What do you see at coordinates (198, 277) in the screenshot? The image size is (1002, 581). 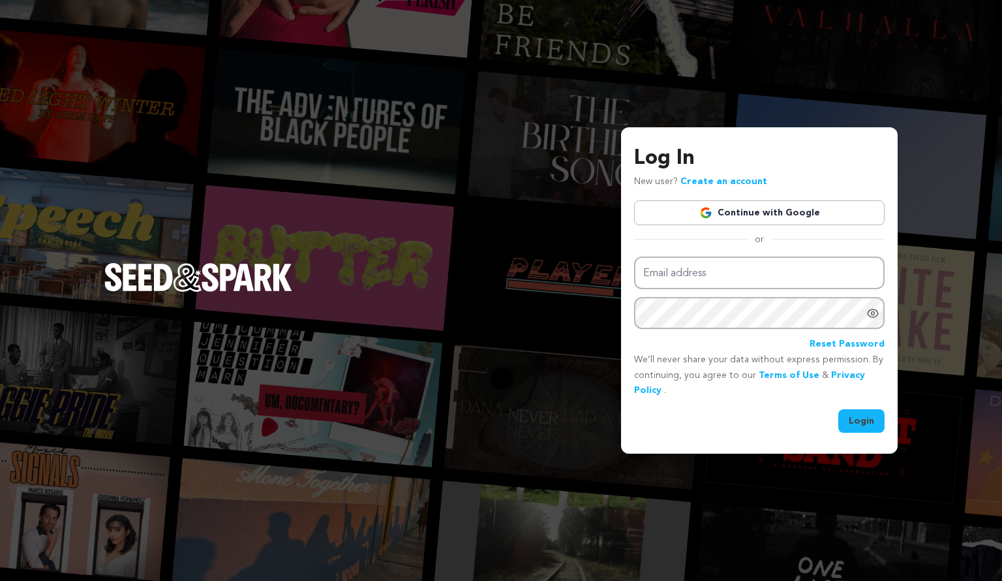 I see `img: Seed&Spark Logo` at bounding box center [198, 277].